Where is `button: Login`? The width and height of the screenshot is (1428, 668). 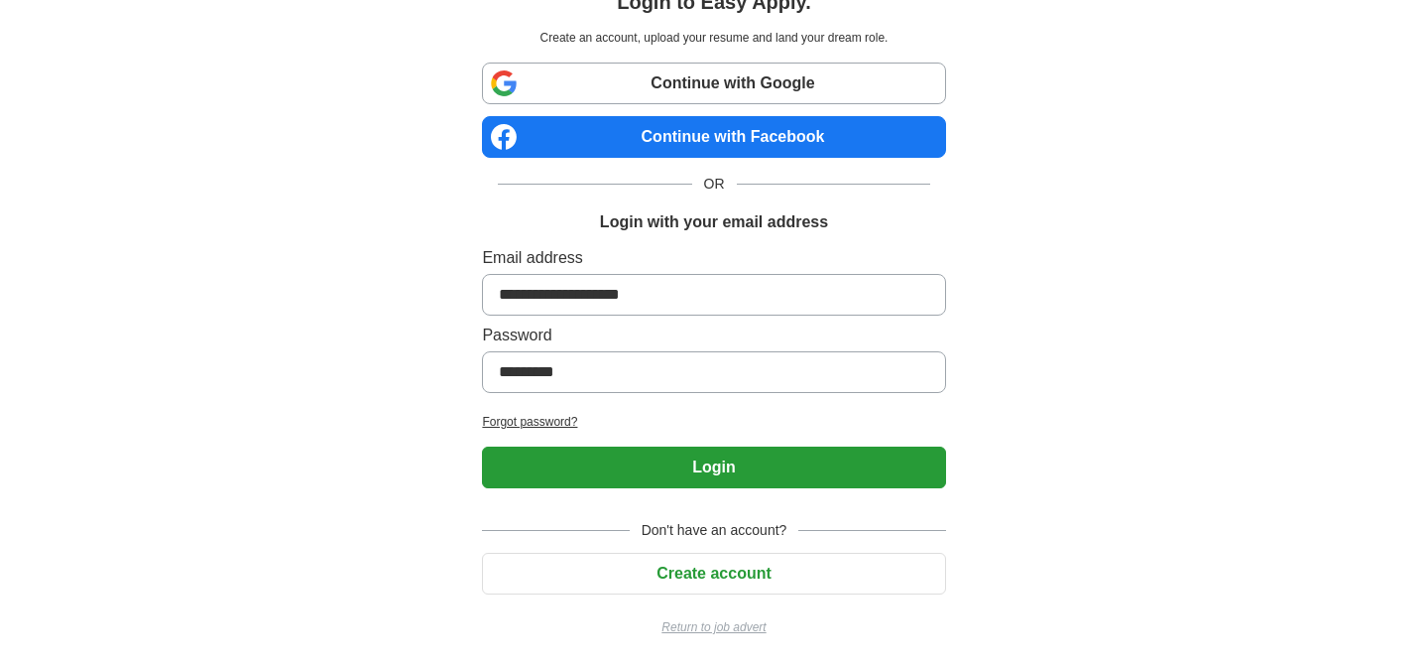 button: Login is located at coordinates (713, 467).